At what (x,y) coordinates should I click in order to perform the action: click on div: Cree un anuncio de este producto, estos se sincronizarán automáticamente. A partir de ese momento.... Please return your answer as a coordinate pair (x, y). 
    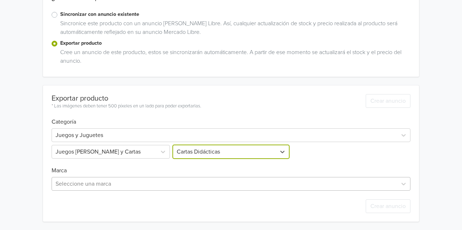
    Looking at the image, I should click on (233, 58).